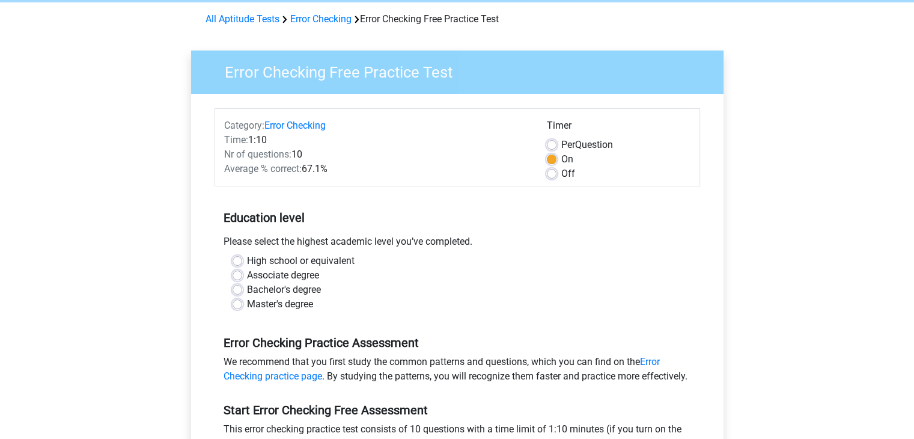 This screenshot has height=439, width=914. I want to click on div: 1:10, so click(376, 140).